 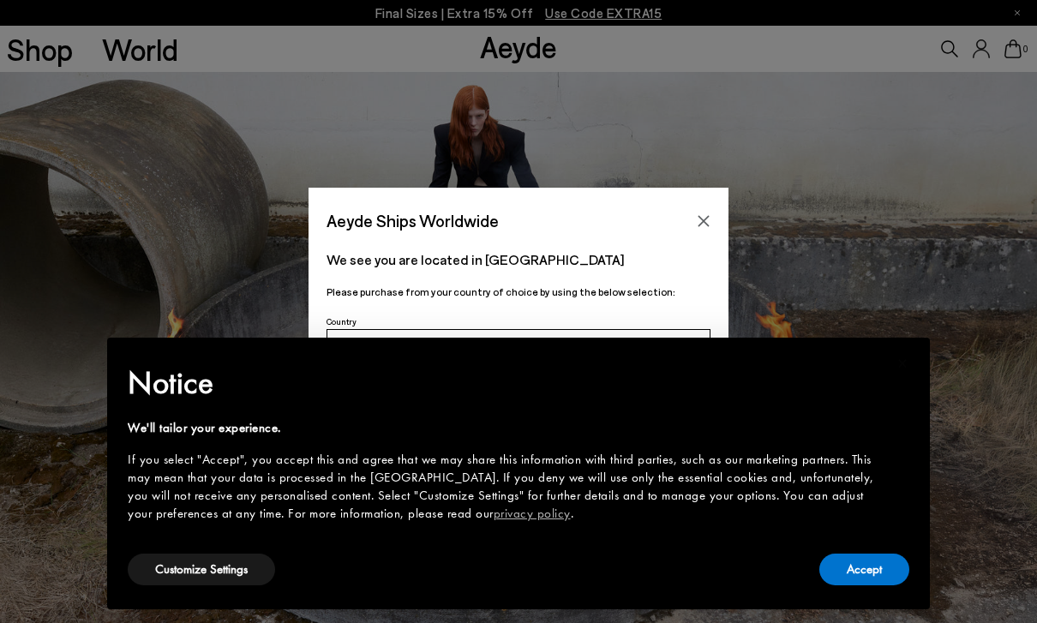 What do you see at coordinates (518, 291) in the screenshot?
I see `p: Please purchase from your country of choice by using the below selection:` at bounding box center [518, 291].